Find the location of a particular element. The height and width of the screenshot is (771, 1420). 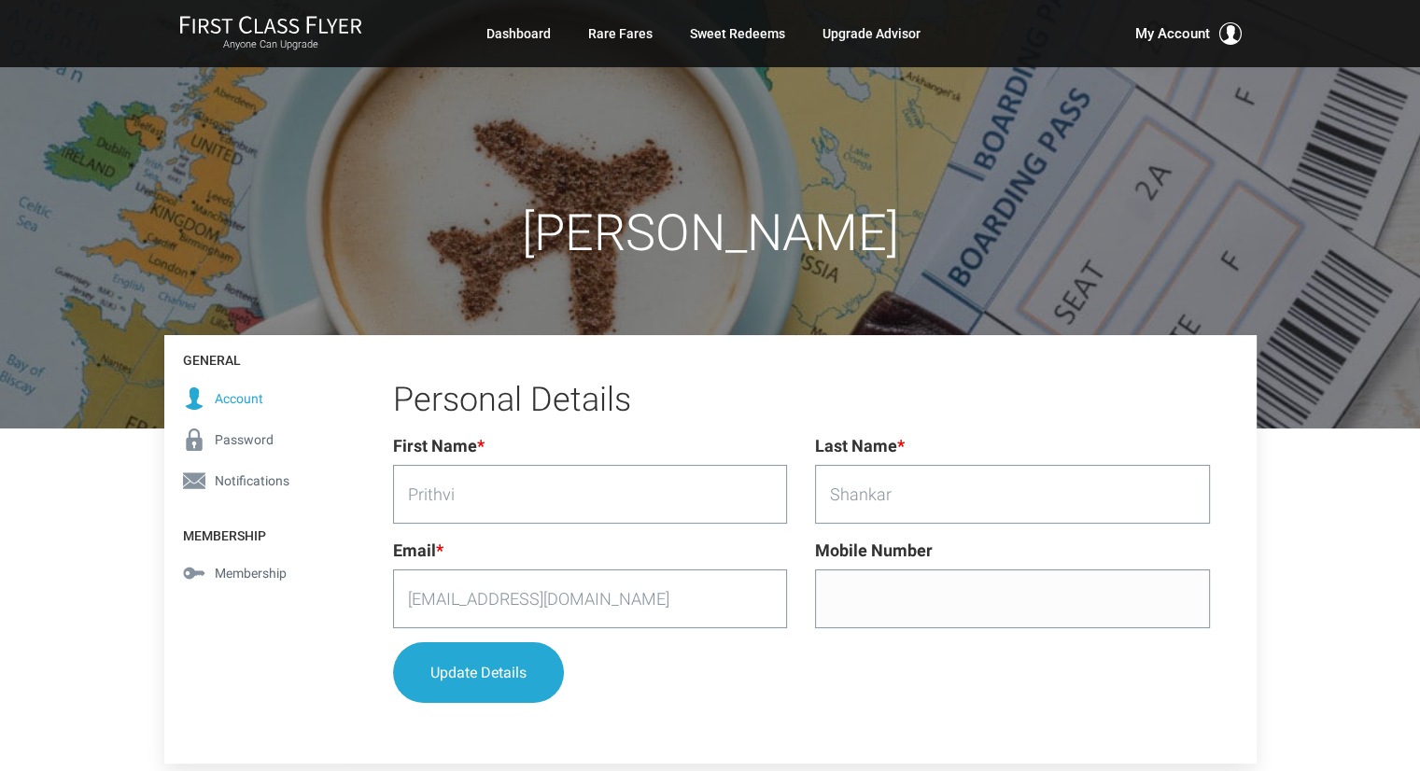

a: Dashboard is located at coordinates (518, 34).